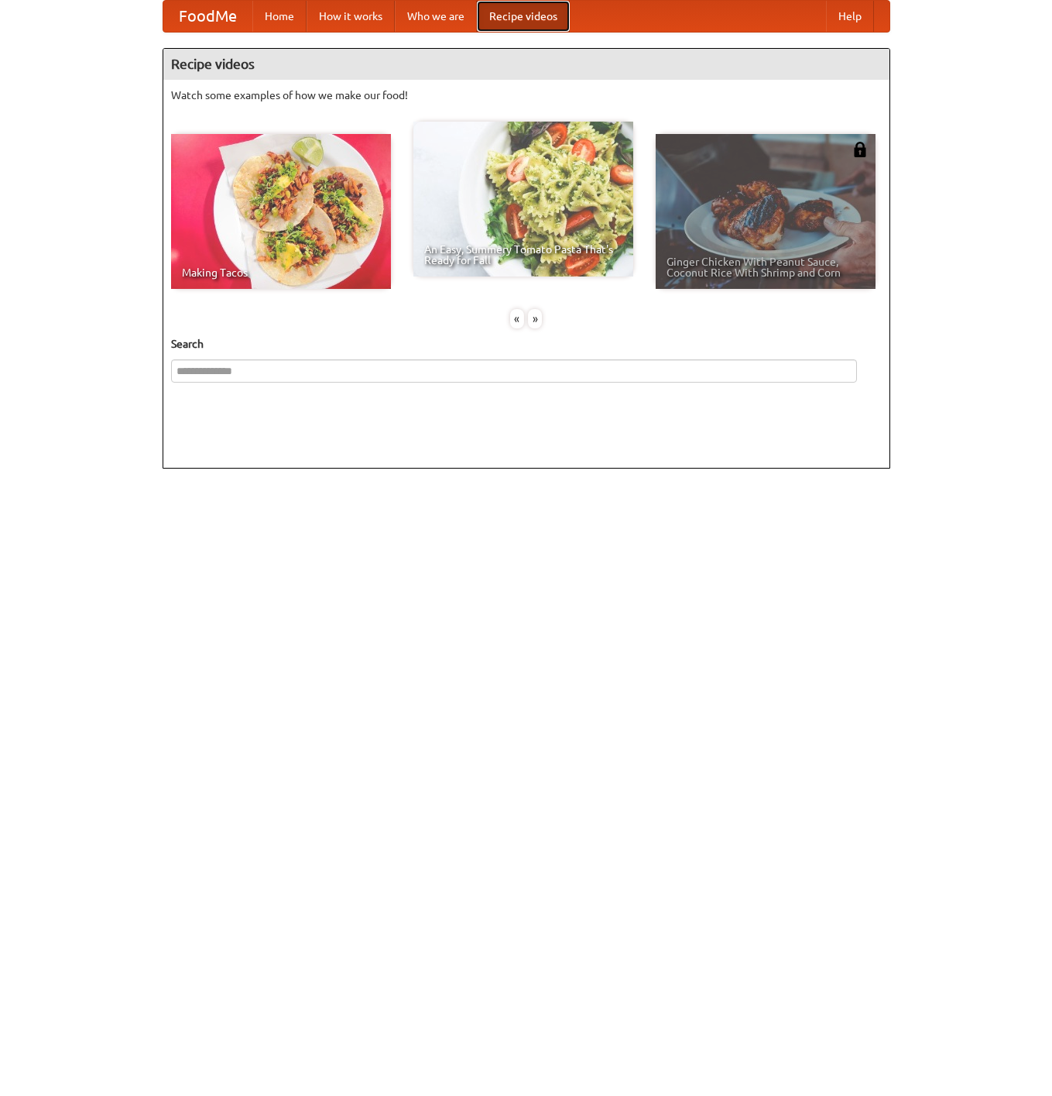  Describe the element at coordinates (523, 16) in the screenshot. I see `a: Recipe videos` at that location.